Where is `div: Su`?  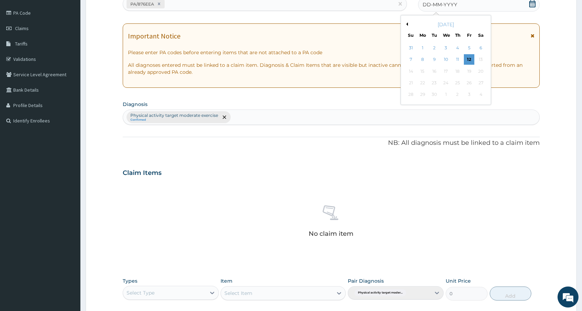
div: Su is located at coordinates (410, 35).